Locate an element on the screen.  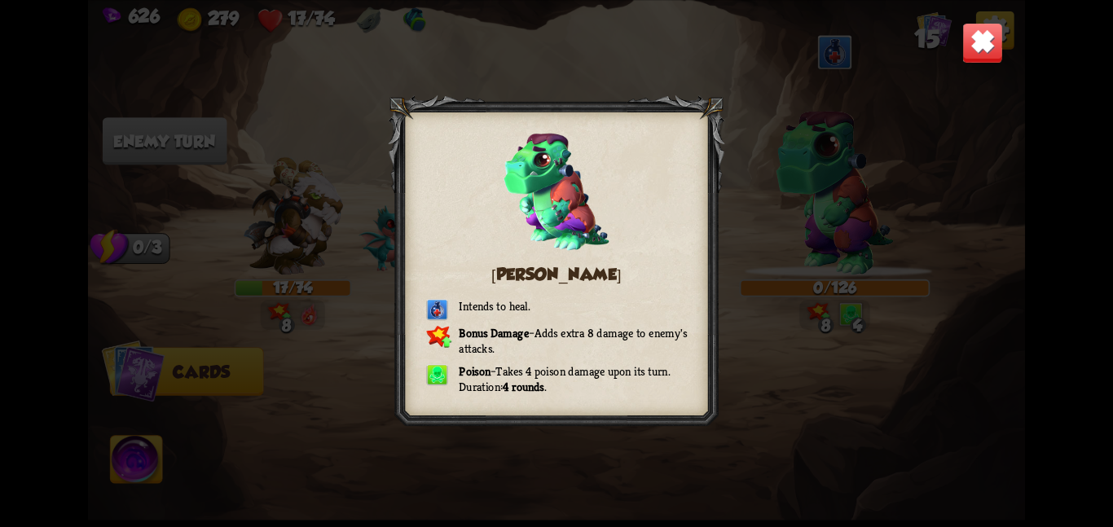
img: Poison.png is located at coordinates (437, 374).